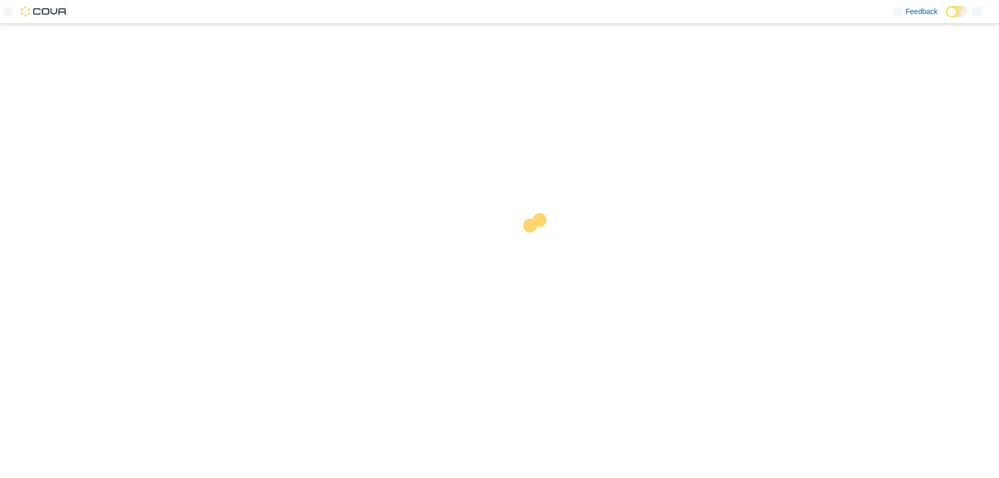 The image size is (999, 478). What do you see at coordinates (922, 11) in the screenshot?
I see `span: Feedback` at bounding box center [922, 11].